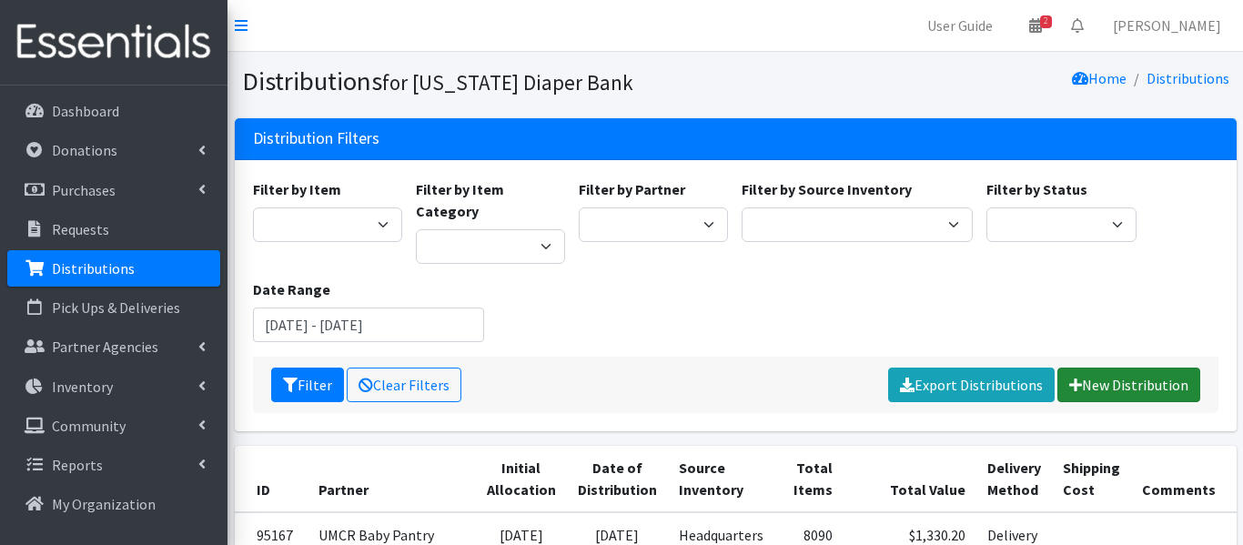  Describe the element at coordinates (485, 81) in the screenshot. I see `h1: Distributions` at that location.